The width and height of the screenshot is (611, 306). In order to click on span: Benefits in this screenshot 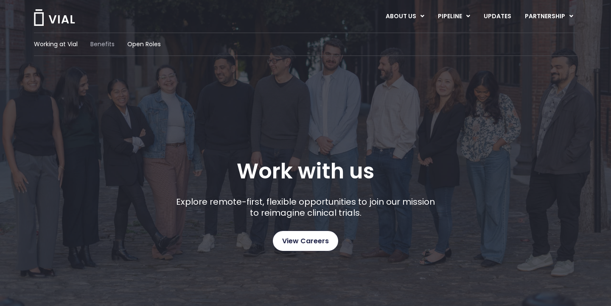, I will do `click(102, 44)`.